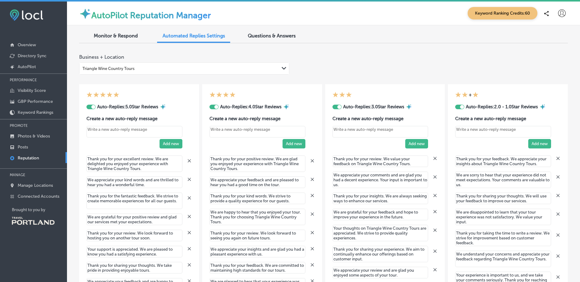  Describe the element at coordinates (134, 201) in the screenshot. I see `textarea: Thank you for the fantastic feedback. We strive to create memorable experiences for all our guests.` at that location.